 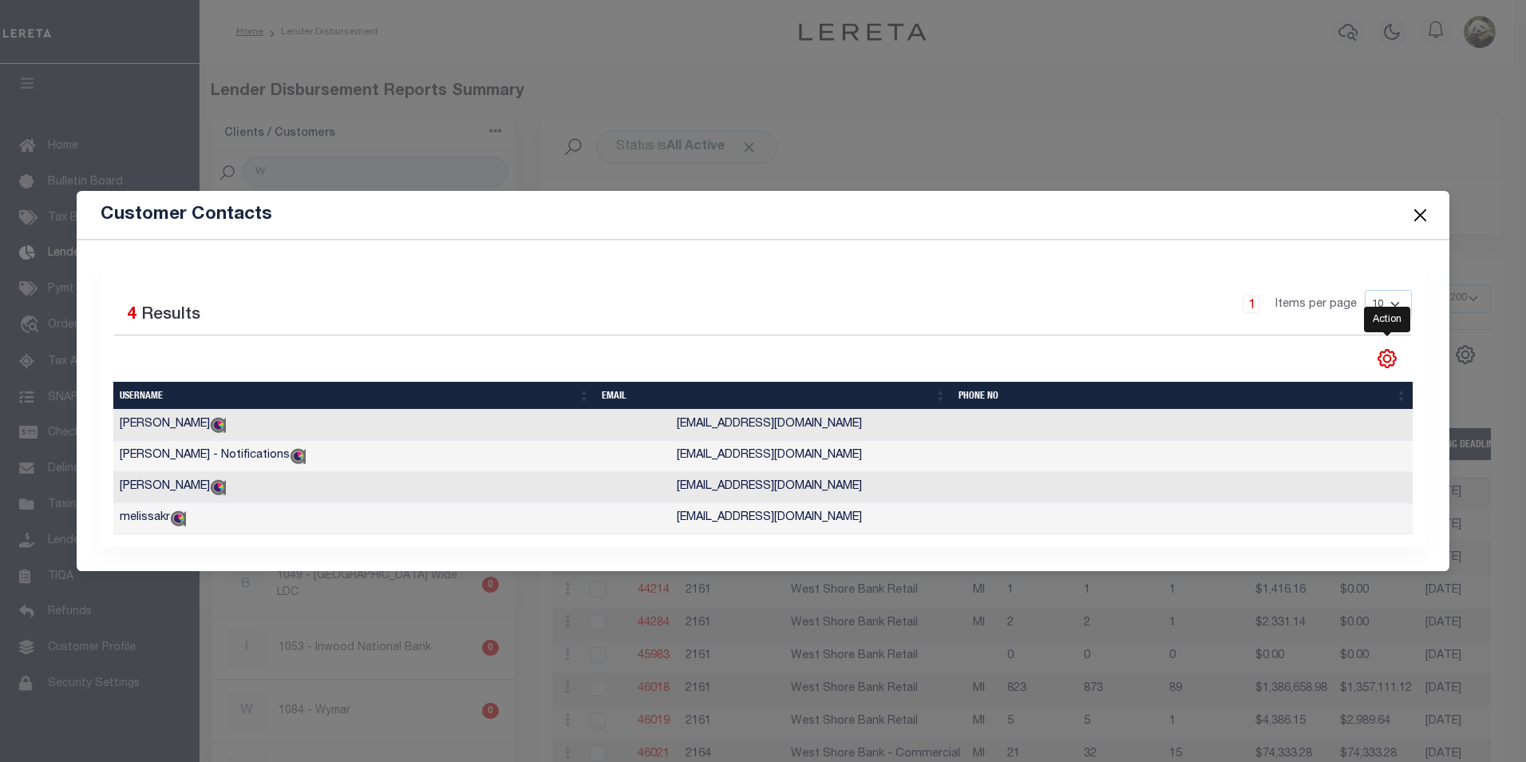 I want to click on a: 1, so click(x=1252, y=304).